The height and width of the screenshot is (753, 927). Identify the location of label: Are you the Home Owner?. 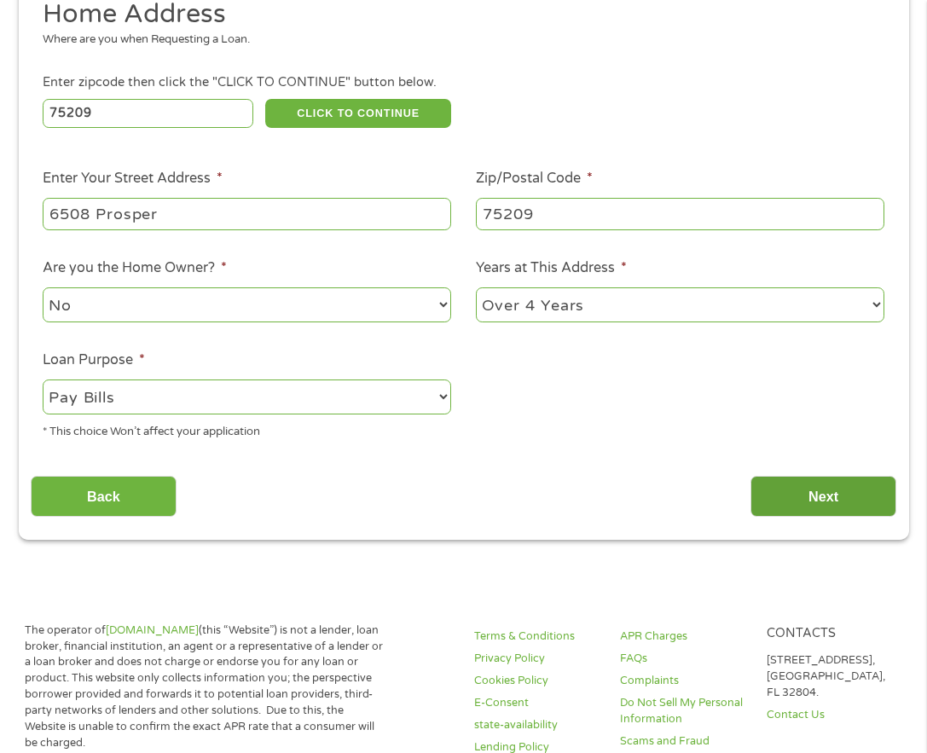
(135, 268).